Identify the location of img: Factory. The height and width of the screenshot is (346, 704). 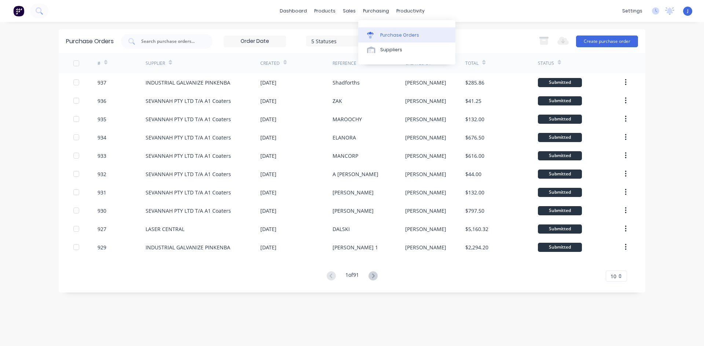
(19, 11).